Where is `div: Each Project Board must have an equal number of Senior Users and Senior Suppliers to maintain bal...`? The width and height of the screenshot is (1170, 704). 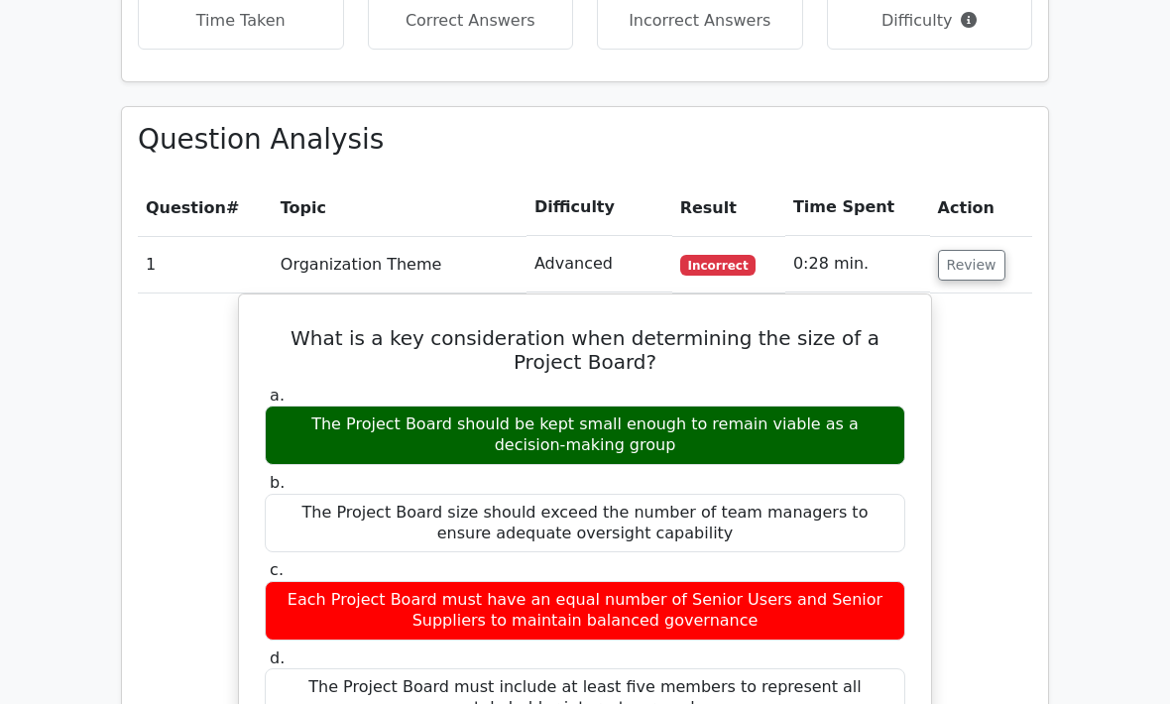 div: Each Project Board must have an equal number of Senior Users and Senior Suppliers to maintain bal... is located at coordinates (585, 612).